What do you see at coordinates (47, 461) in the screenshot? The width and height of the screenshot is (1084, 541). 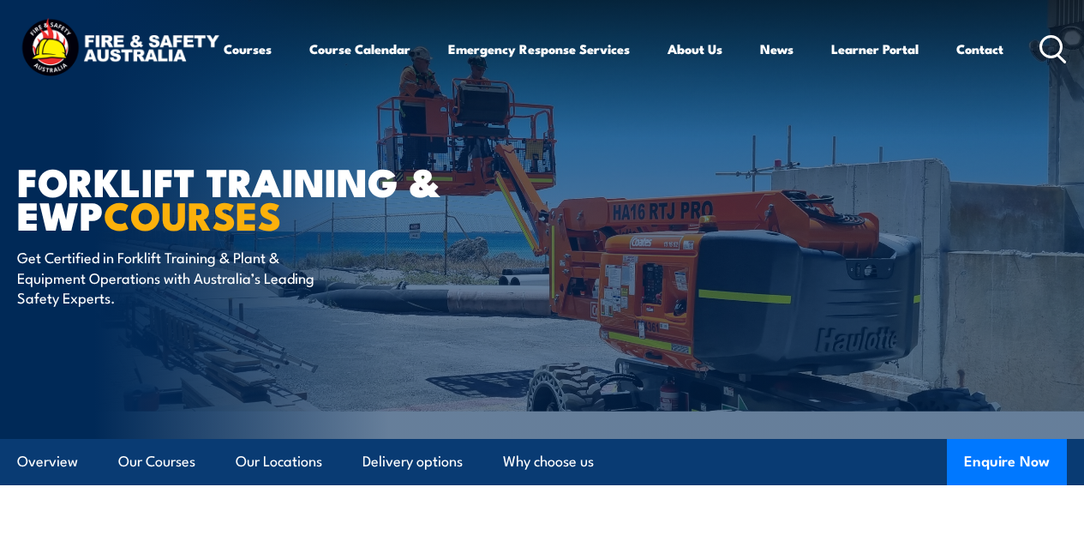 I see `a: Overview` at bounding box center [47, 461].